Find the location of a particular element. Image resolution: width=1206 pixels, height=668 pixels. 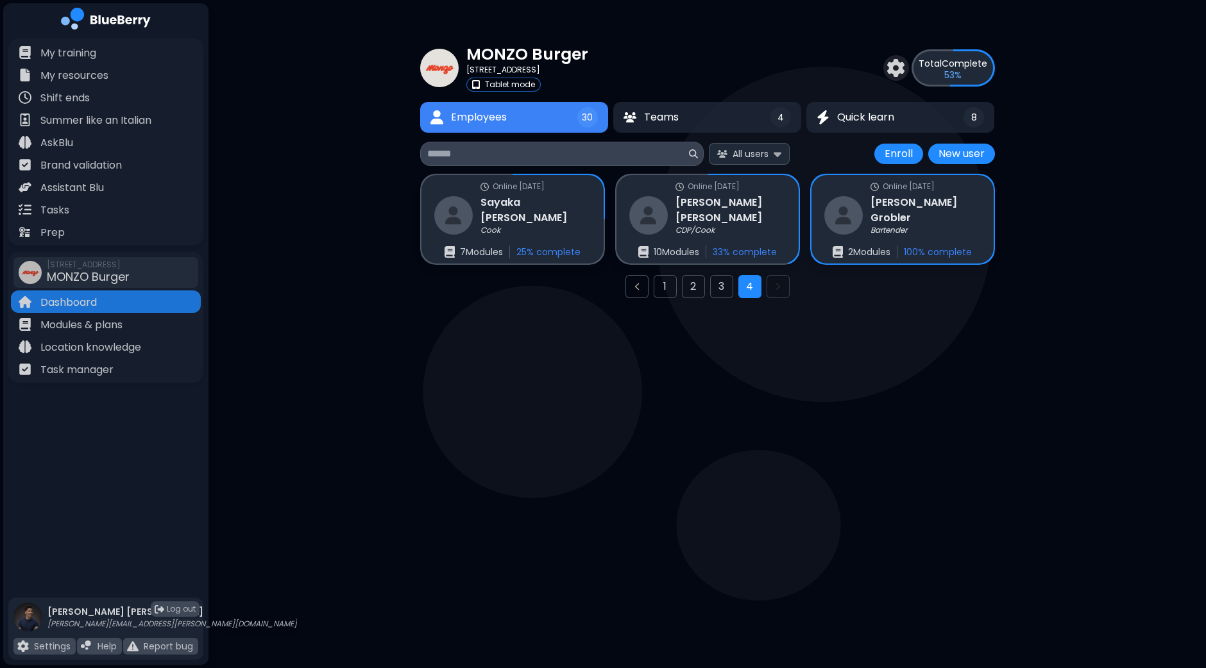

p: 33 % complete is located at coordinates (745, 252).